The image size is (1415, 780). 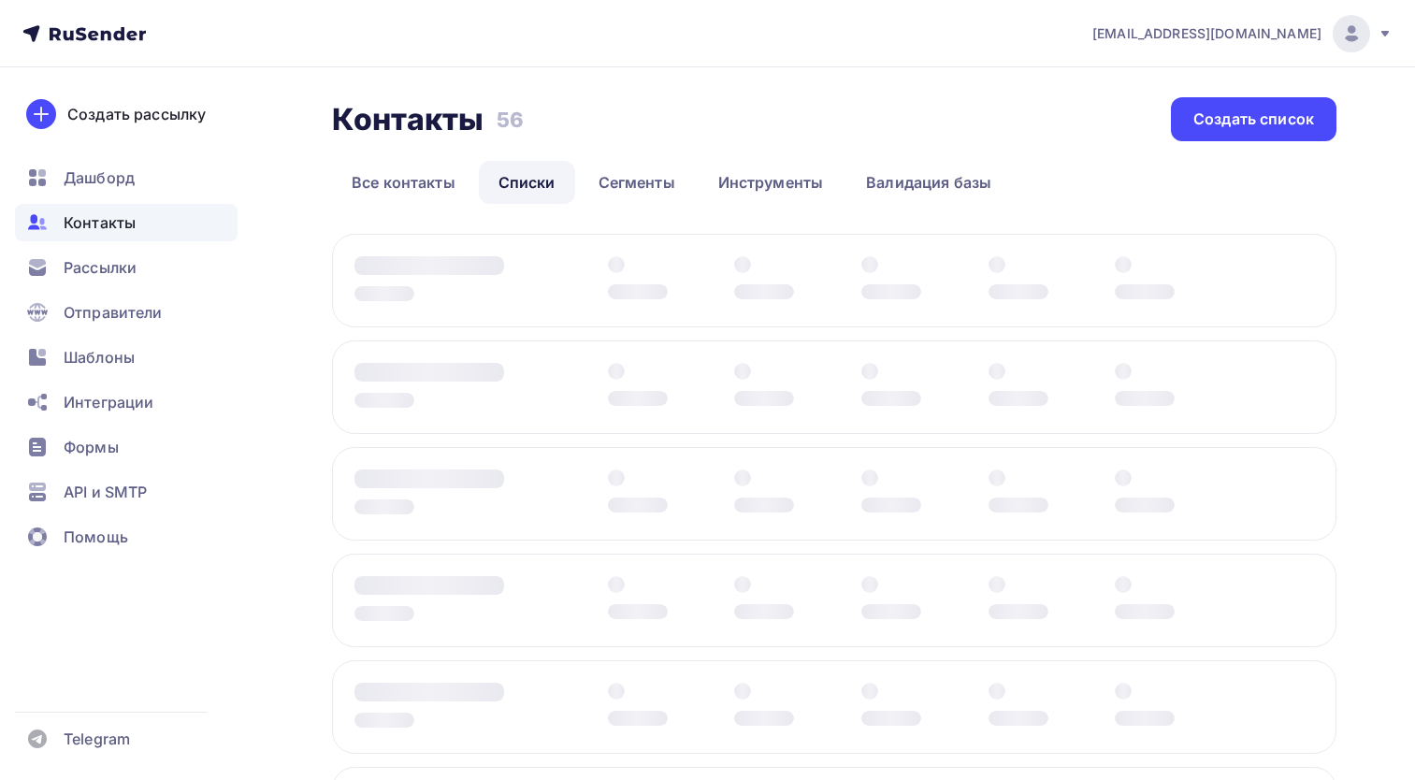 What do you see at coordinates (96, 739) in the screenshot?
I see `span: Telegram` at bounding box center [96, 739].